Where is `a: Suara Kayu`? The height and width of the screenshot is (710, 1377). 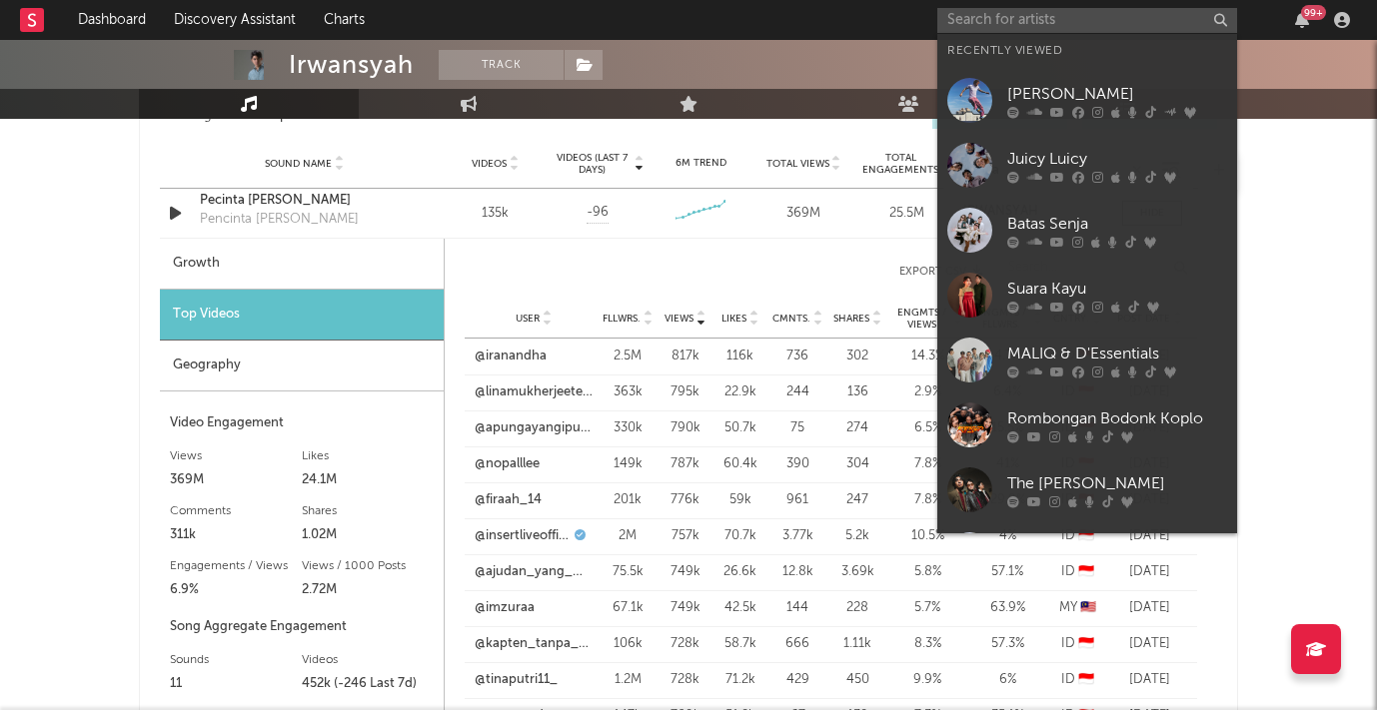 a: Suara Kayu is located at coordinates (1087, 295).